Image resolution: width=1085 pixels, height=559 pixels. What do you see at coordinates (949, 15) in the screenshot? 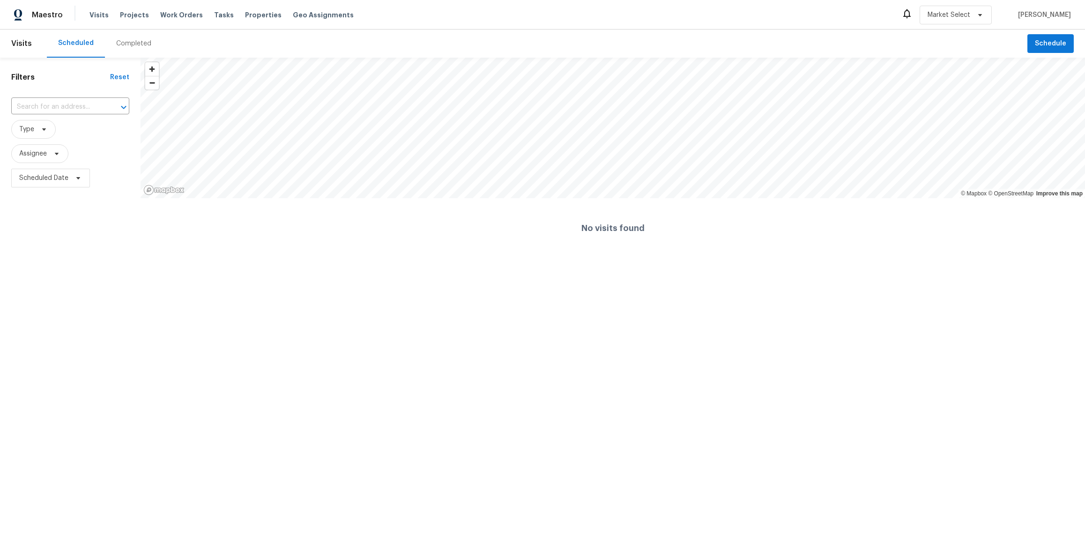
I see `span: Market Select` at bounding box center [949, 15].